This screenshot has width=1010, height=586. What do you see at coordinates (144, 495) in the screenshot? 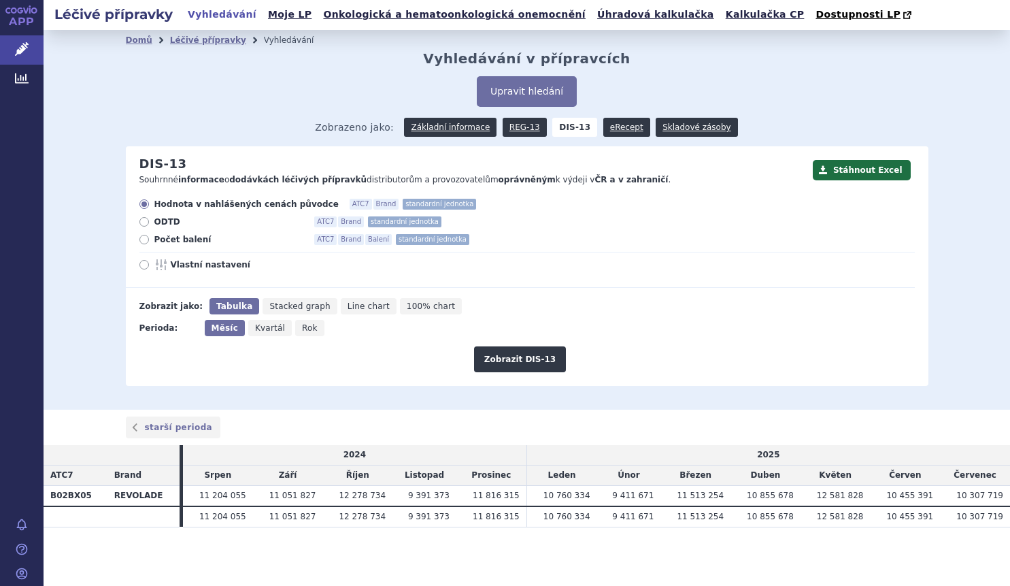
I see `th: REVOLADE` at bounding box center [144, 495].